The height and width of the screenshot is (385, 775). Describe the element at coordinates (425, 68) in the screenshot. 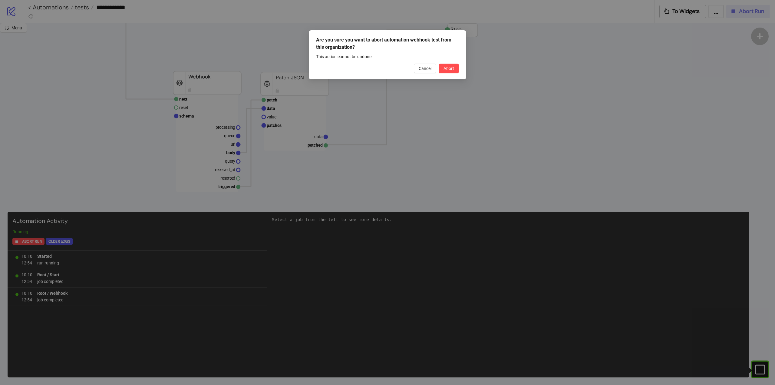

I see `button: Cancel` at that location.